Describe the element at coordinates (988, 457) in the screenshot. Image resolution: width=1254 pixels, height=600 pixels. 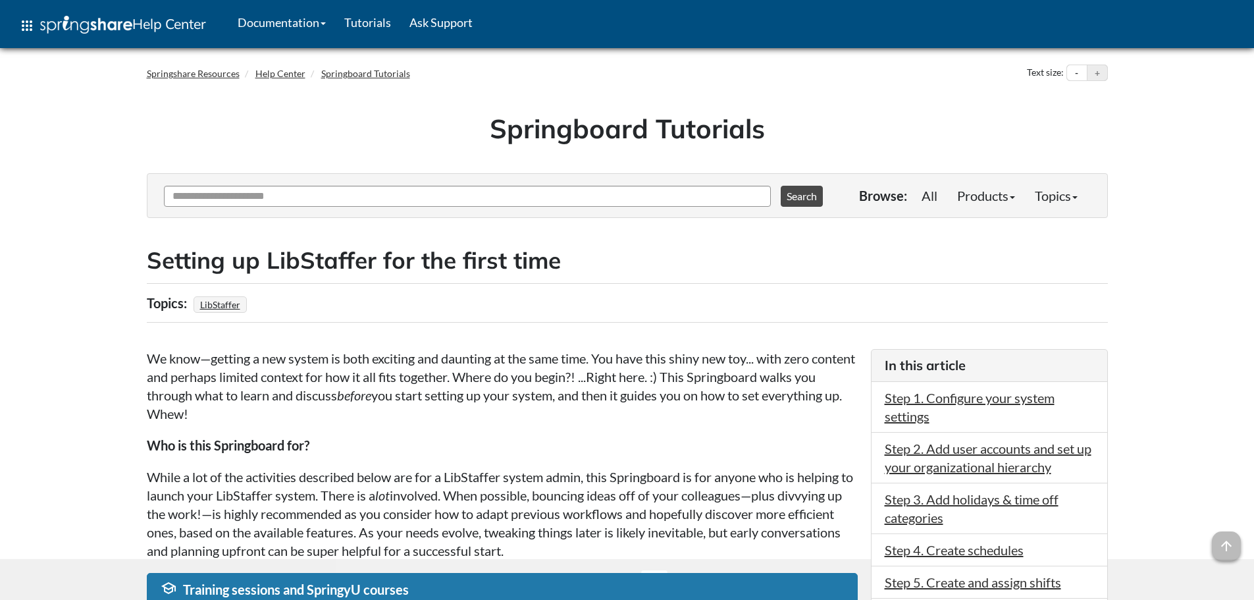
I see `a: Step 2. Add user accounts and set up your organizational hierarchy` at that location.